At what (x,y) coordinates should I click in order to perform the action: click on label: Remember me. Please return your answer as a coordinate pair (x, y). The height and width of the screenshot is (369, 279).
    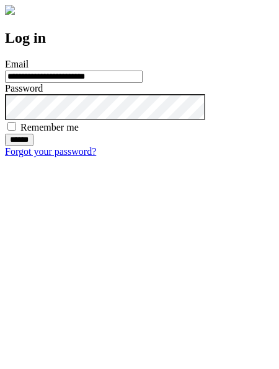
    Looking at the image, I should click on (50, 127).